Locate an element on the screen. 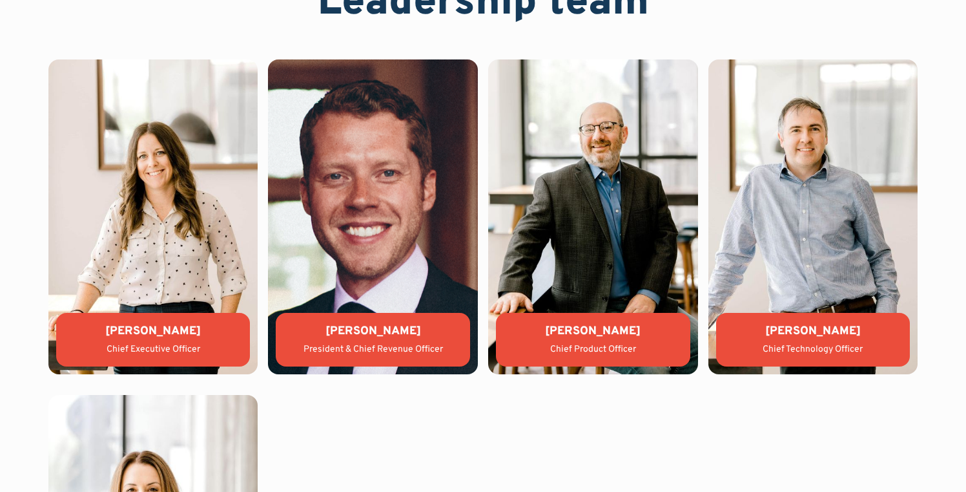 This screenshot has height=492, width=966. img: Matthew Groner is located at coordinates (593, 216).